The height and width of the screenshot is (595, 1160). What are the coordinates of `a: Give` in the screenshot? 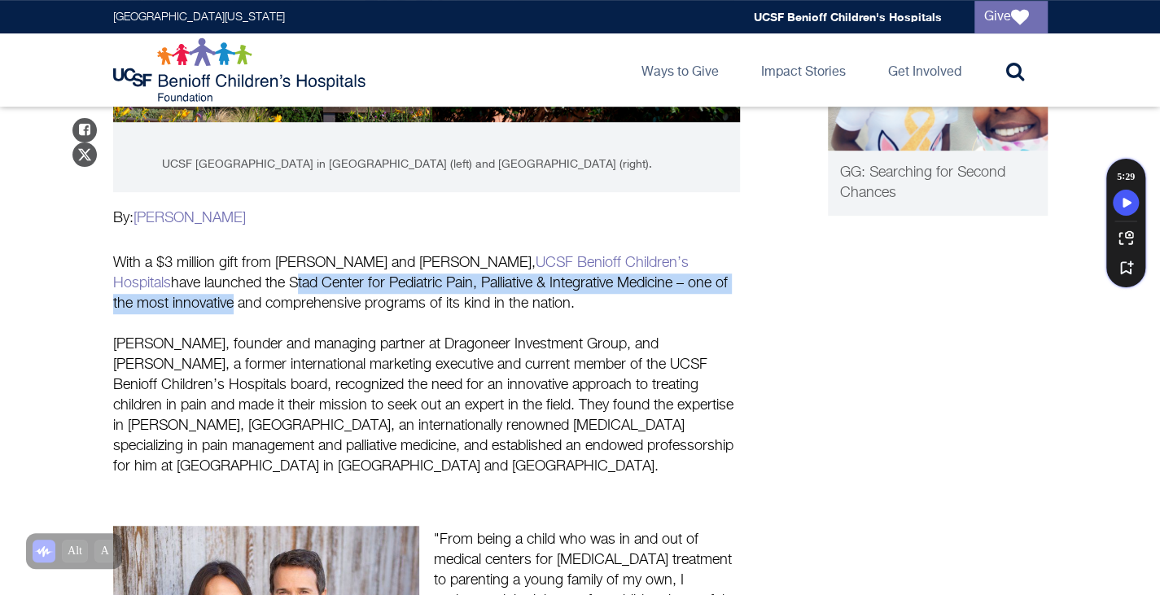 It's located at (1011, 17).